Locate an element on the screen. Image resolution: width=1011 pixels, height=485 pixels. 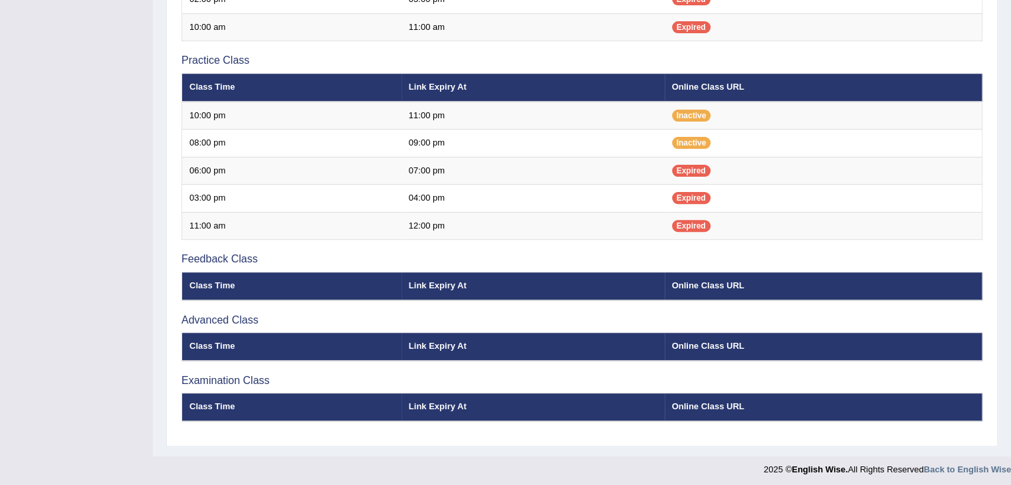
td: 10:00 pm is located at coordinates (292, 116).